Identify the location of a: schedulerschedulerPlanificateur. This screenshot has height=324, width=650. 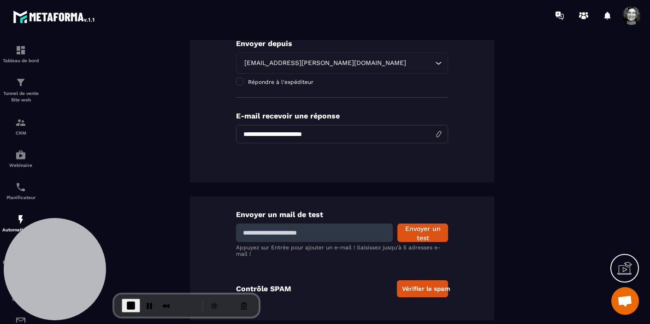
(21, 191).